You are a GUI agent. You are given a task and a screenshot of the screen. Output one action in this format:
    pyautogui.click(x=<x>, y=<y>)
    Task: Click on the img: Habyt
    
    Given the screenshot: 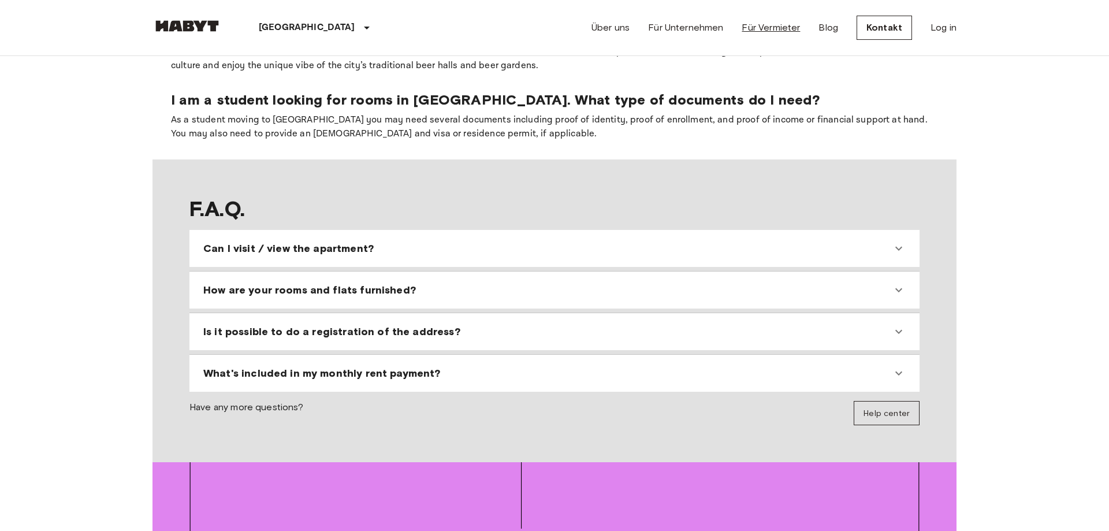 What is the action you would take?
    pyautogui.click(x=187, y=26)
    